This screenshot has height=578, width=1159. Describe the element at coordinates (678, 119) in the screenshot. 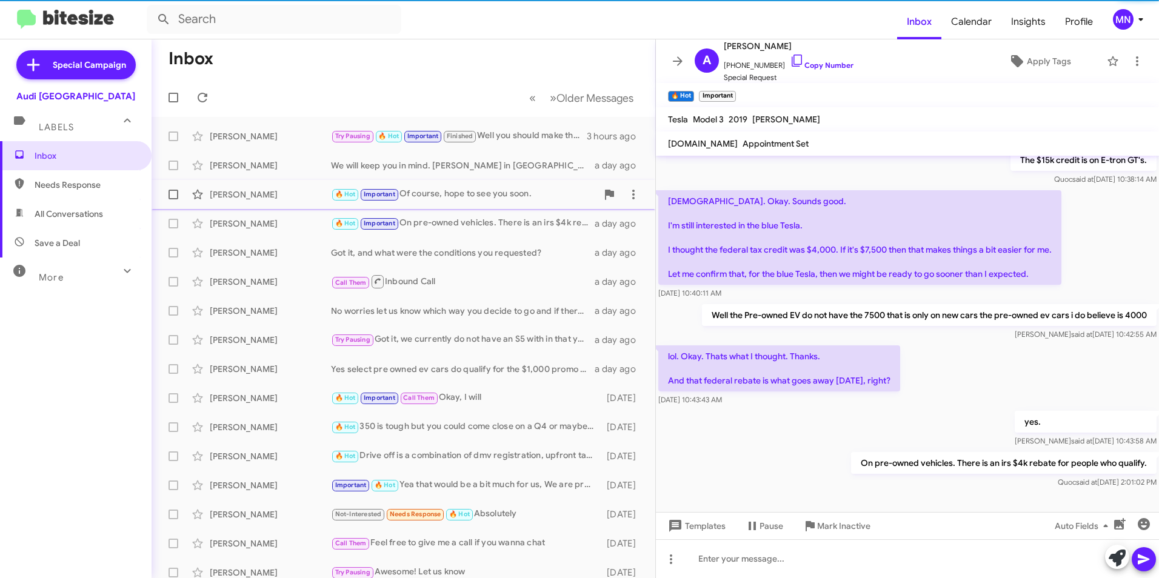

I see `span: Tesla` at that location.